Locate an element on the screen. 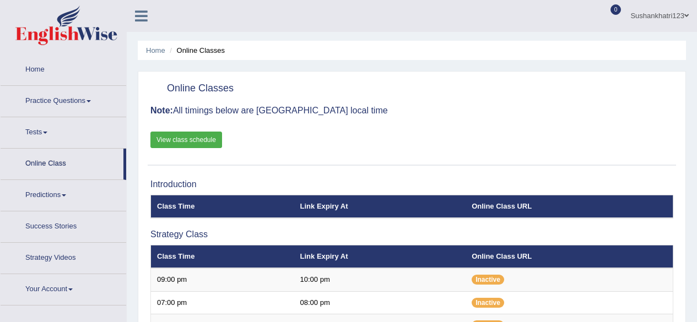 This screenshot has height=322, width=697. a: Success Stories is located at coordinates (63, 225).